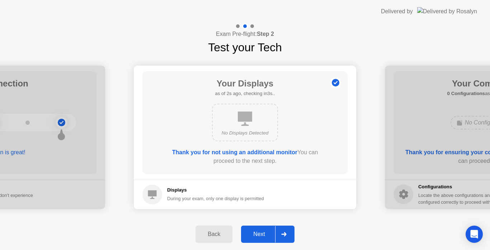 The image size is (490, 250). What do you see at coordinates (245, 47) in the screenshot?
I see `h1: Test your Tech` at bounding box center [245, 47].